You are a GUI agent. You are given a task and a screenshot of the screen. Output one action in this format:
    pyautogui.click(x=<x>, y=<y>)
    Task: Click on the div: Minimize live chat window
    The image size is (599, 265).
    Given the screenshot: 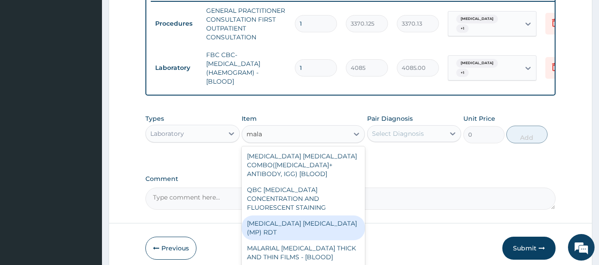 What is the action you would take?
    pyautogui.click(x=156, y=15)
    